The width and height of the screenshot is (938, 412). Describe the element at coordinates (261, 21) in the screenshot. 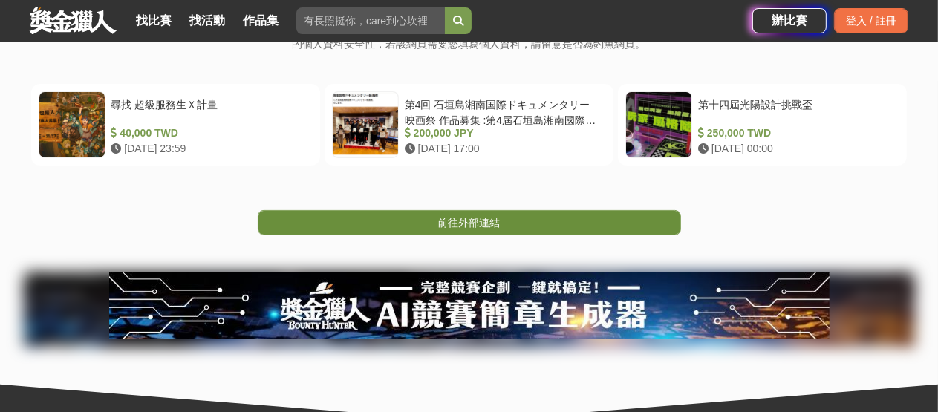

I see `a: 作品集` at that location.